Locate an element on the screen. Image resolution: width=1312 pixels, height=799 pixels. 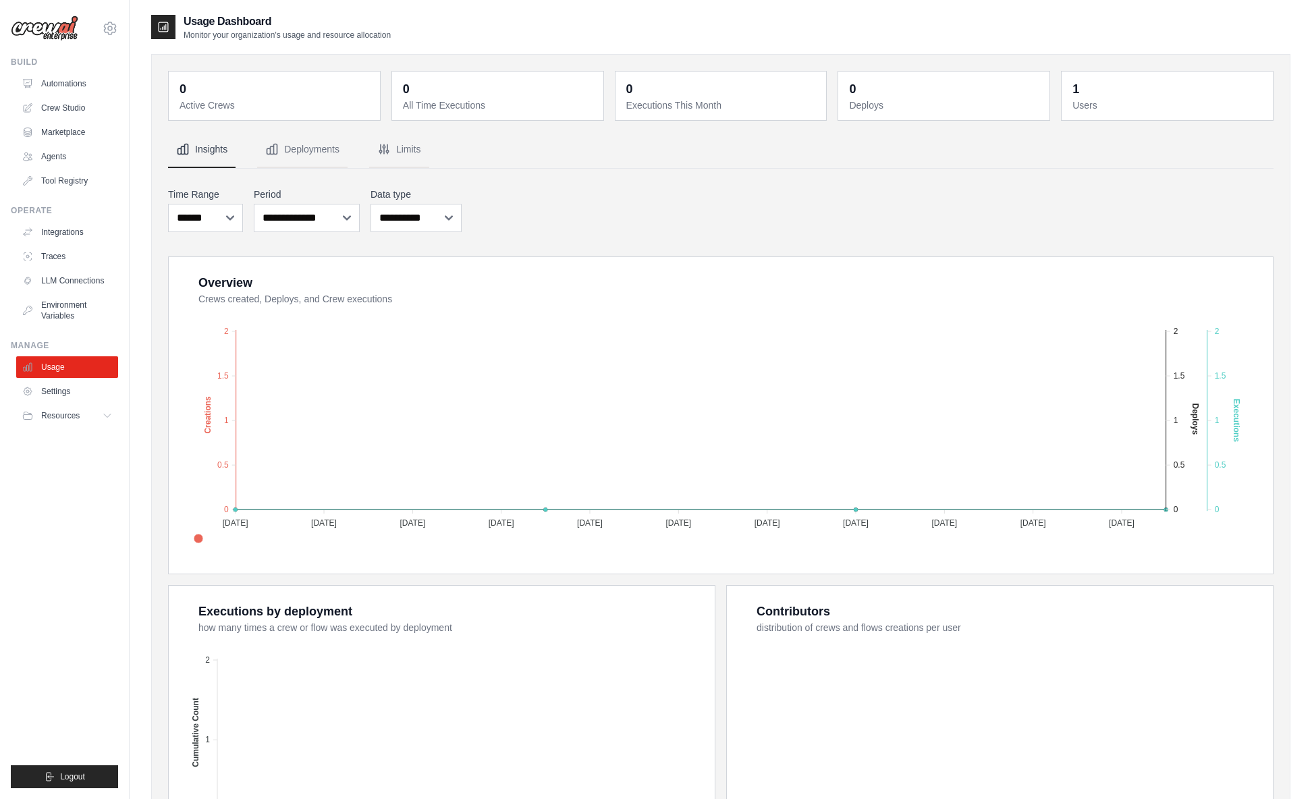
img: Logo is located at coordinates (45, 28).